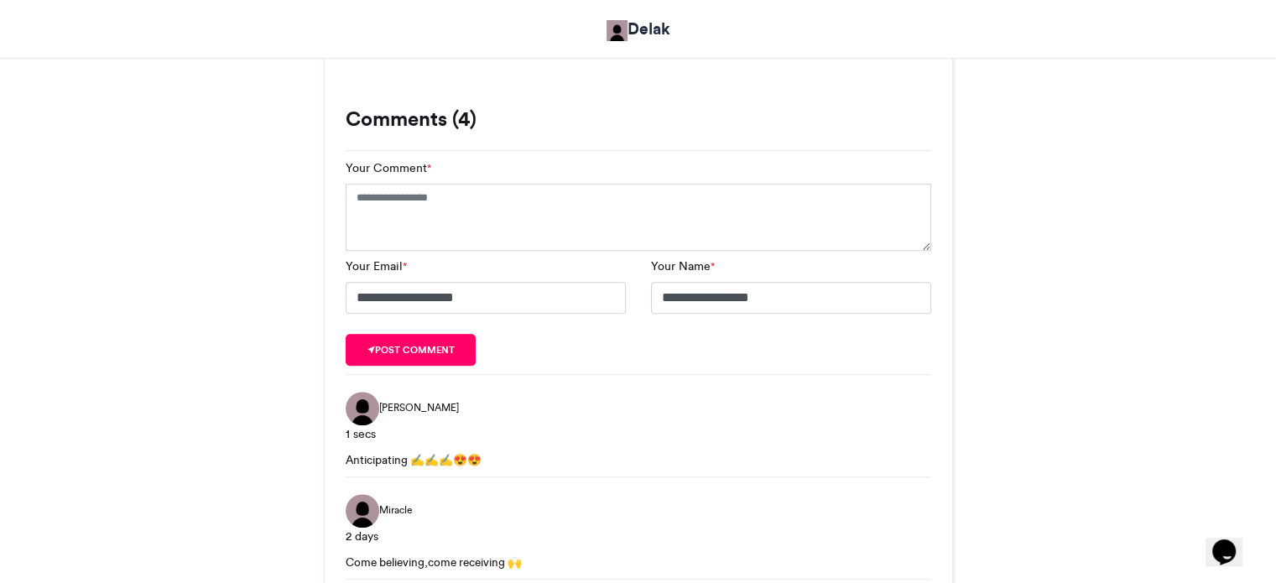 The image size is (1276, 583). Describe the element at coordinates (362, 409) in the screenshot. I see `img: Denis` at that location.